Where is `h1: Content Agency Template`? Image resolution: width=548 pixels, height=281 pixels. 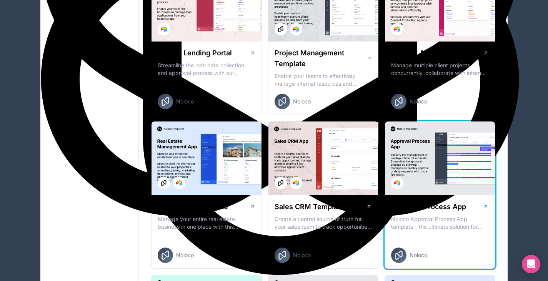 h1: Content Agency Template is located at coordinates (434, 53).